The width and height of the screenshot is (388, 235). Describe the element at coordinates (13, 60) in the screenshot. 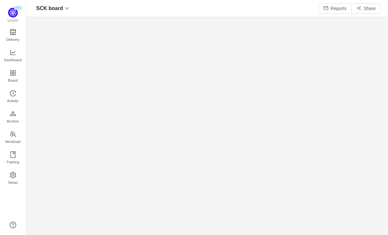

I see `span: Dashboard` at that location.